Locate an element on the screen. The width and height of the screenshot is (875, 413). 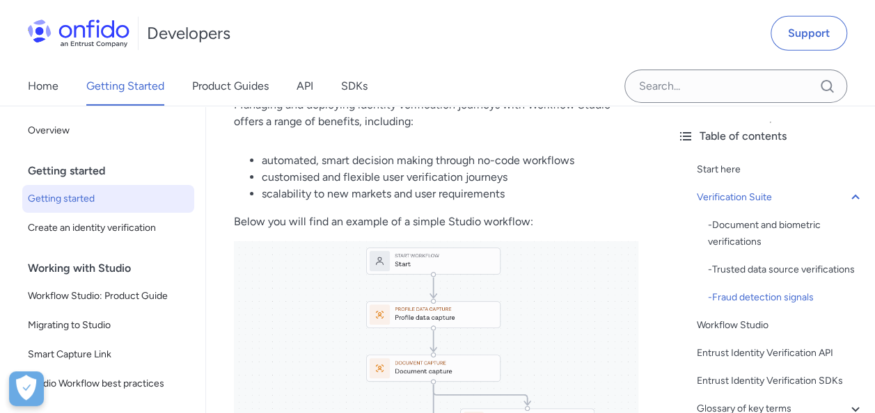
li: customised and flexible user verification journeys is located at coordinates (450, 177).